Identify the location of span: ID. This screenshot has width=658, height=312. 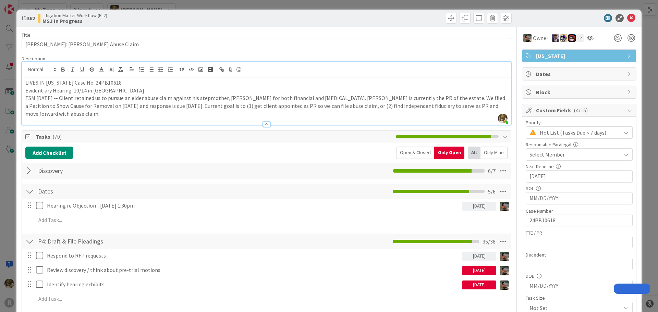
(28, 18).